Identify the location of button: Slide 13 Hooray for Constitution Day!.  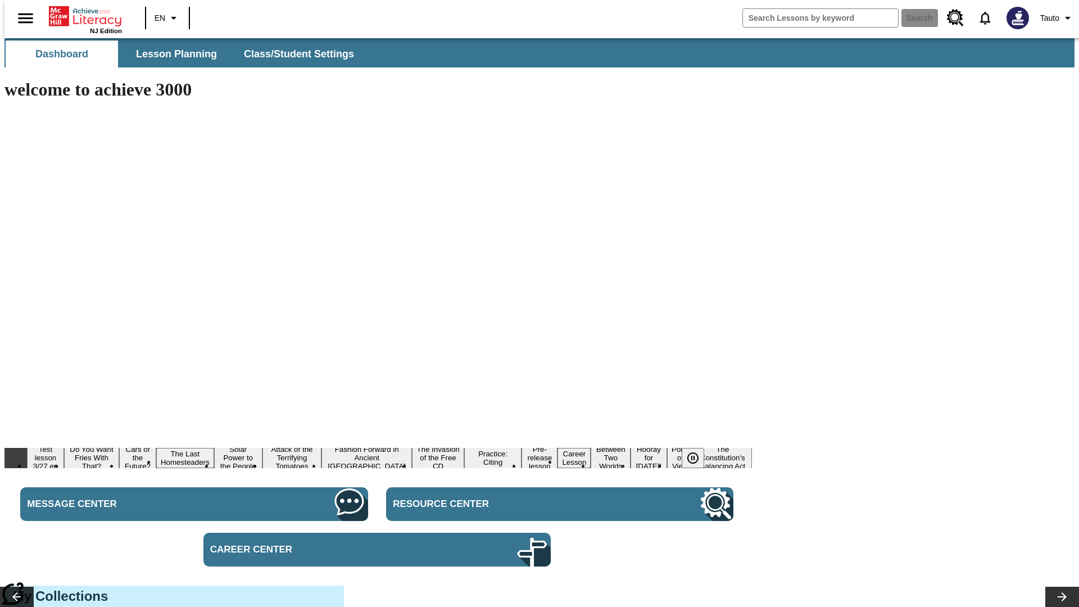
(648, 457).